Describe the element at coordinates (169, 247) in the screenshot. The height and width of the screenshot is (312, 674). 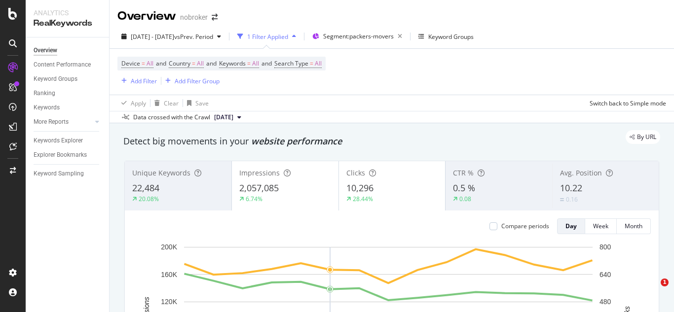
I see `text: 200K` at that location.